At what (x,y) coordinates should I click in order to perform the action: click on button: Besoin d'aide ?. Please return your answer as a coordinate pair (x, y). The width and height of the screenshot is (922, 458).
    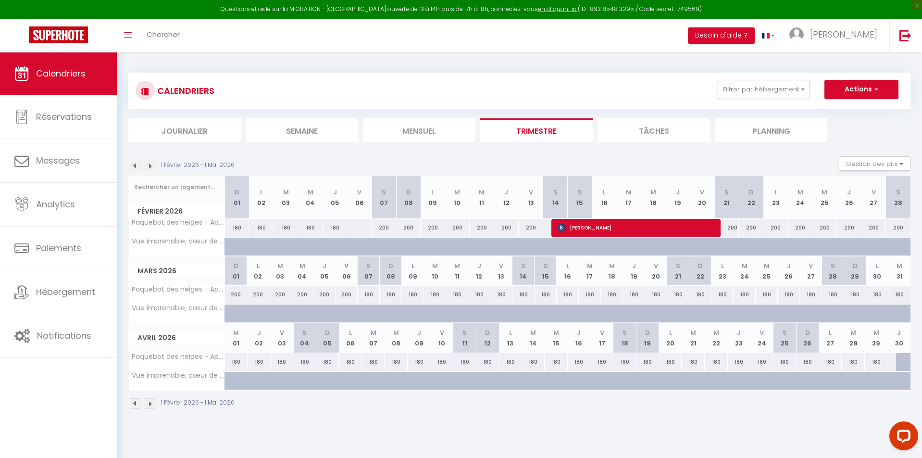
    Looking at the image, I should click on (721, 36).